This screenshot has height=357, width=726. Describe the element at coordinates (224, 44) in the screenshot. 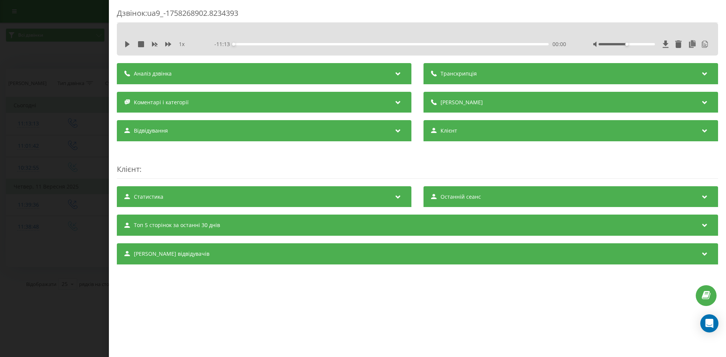

I see `span: - 11:13` at that location.